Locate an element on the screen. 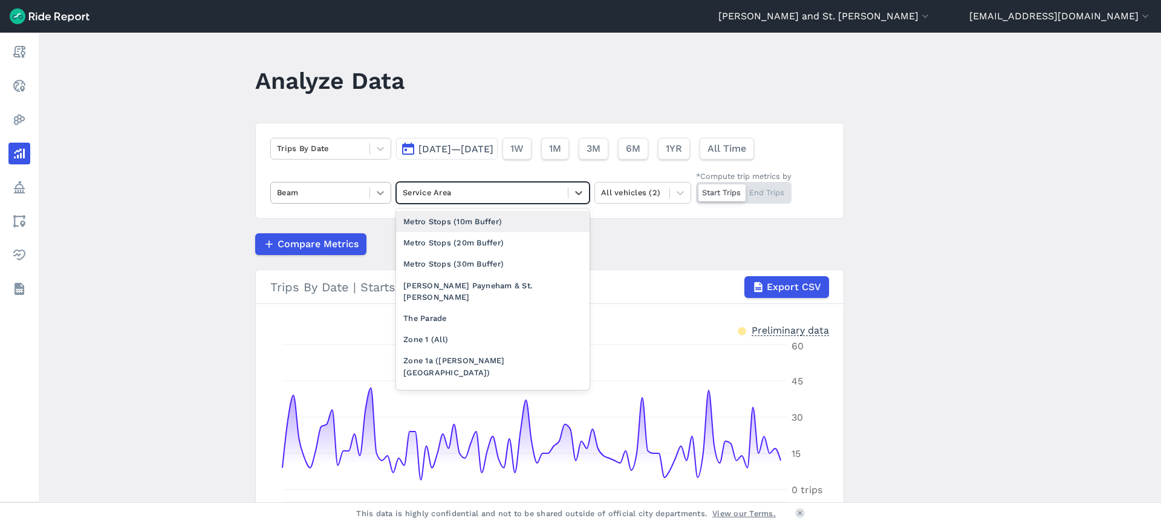 The image size is (1161, 524). a: Health is located at coordinates (19, 255).